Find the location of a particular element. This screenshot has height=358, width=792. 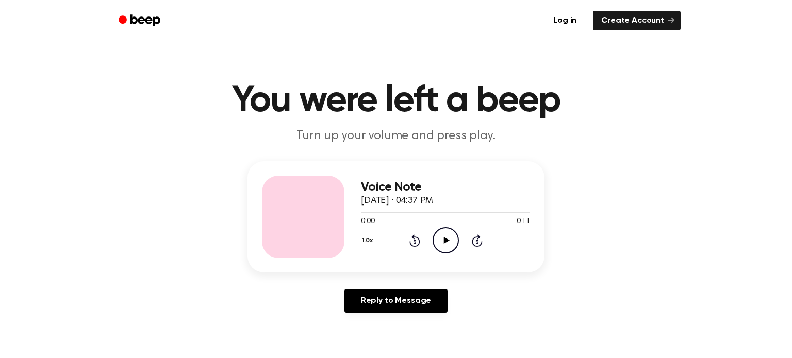

h3: Voice Note is located at coordinates (446, 187).